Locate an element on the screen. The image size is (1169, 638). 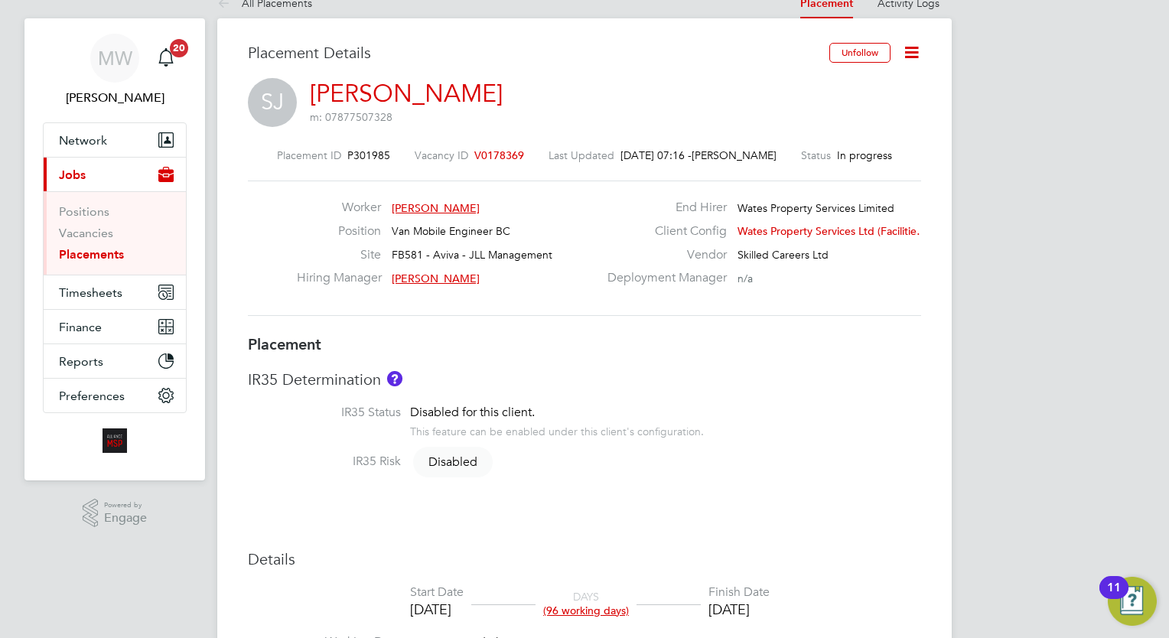
button: Open Resource Center, 11 new notifications is located at coordinates (1132, 601).